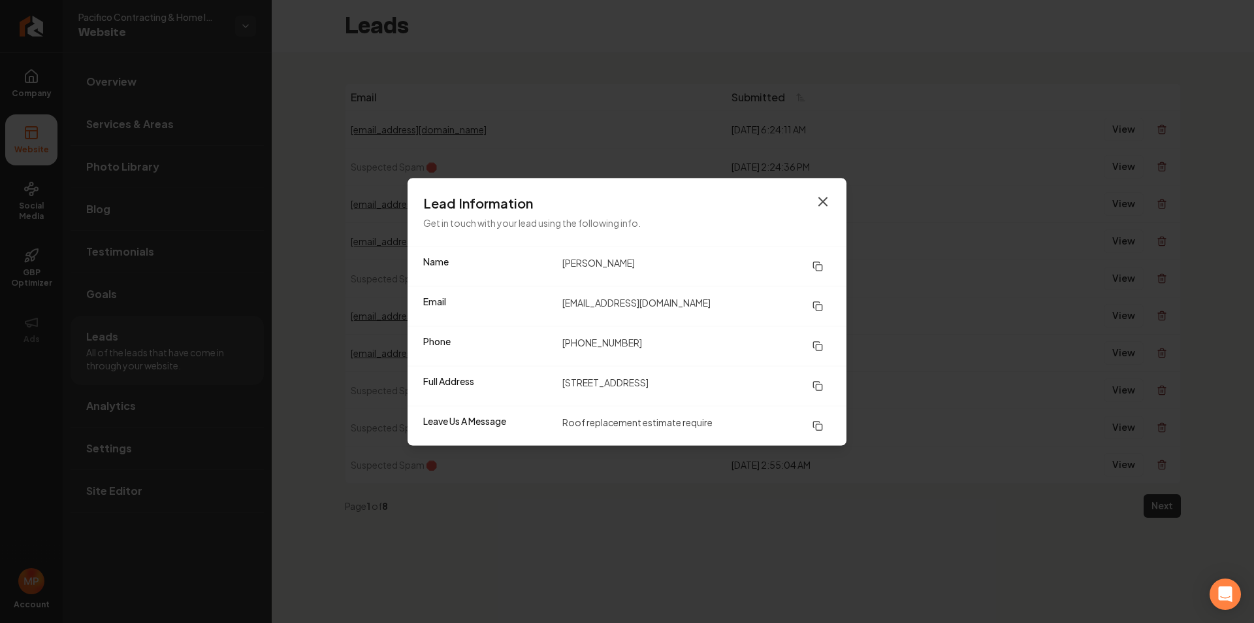  What do you see at coordinates (487, 425) in the screenshot?
I see `dt: Leave Us A Message` at bounding box center [487, 425].